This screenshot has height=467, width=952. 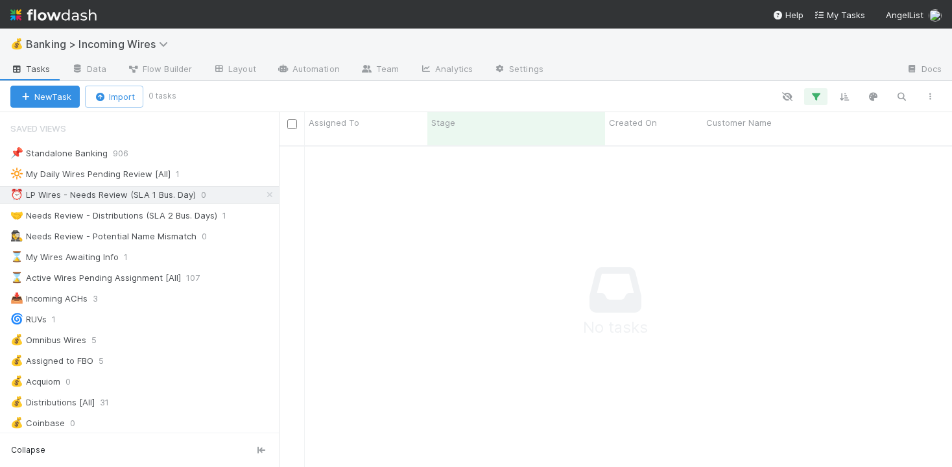 I want to click on input: Toggle All Rows Selected, so click(x=292, y=124).